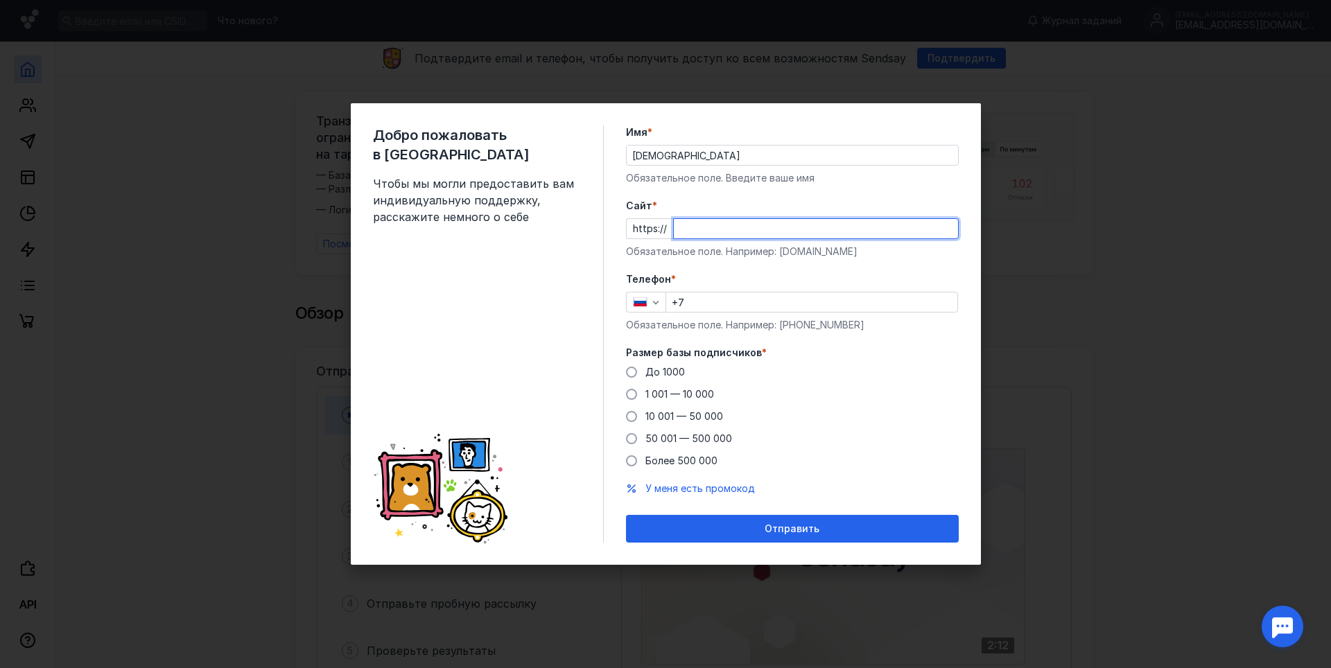  What do you see at coordinates (792, 529) in the screenshot?
I see `span: Отправить` at bounding box center [792, 529].